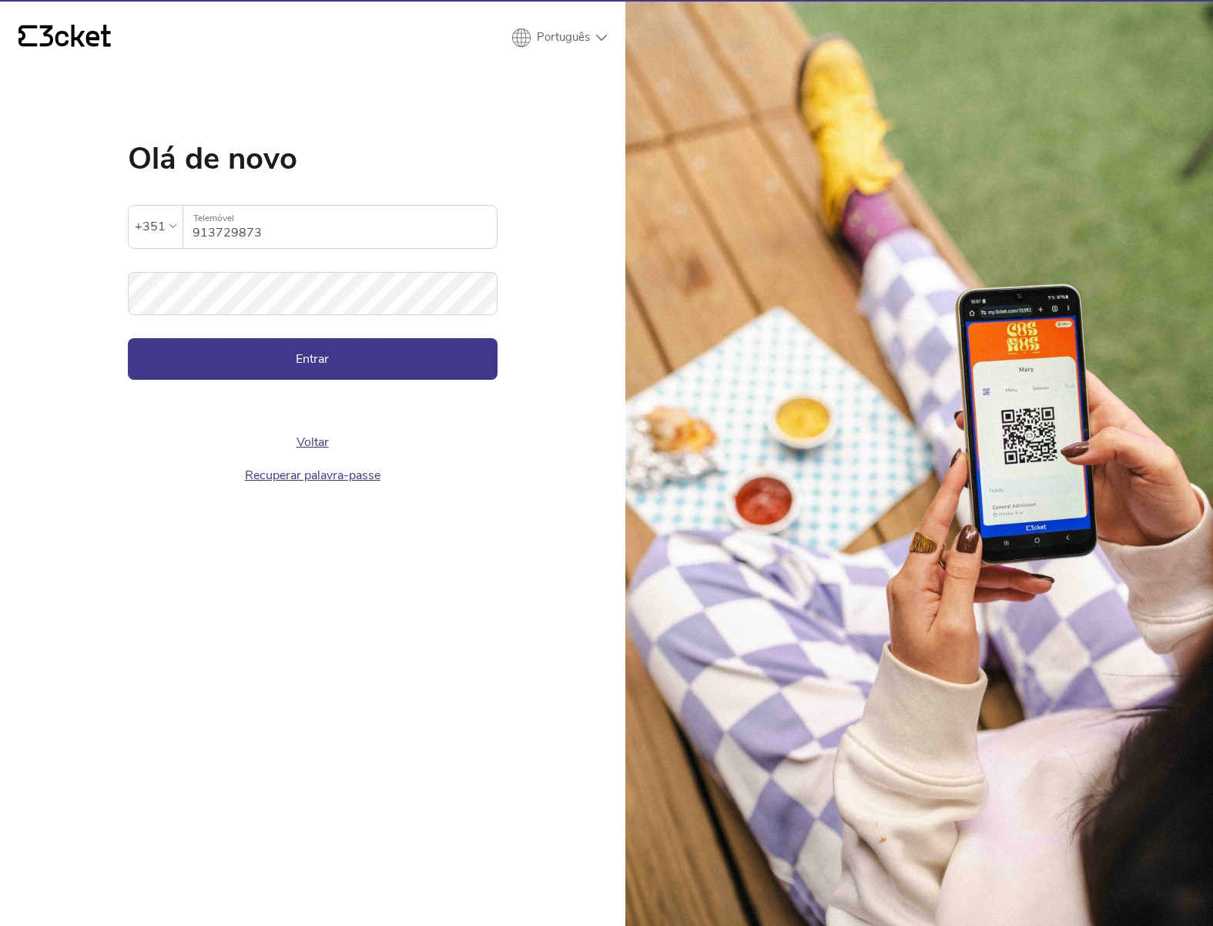 The width and height of the screenshot is (1213, 926). I want to click on a: Recuperar palavra-passe, so click(313, 475).